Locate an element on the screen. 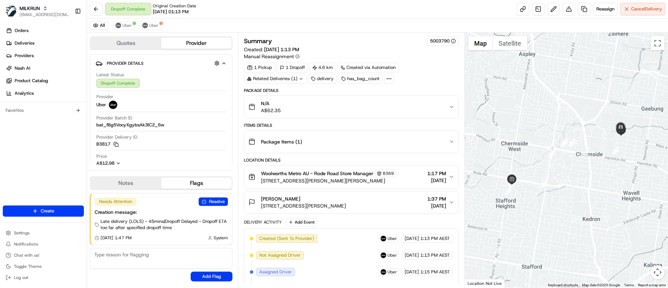  button: Resolve is located at coordinates (213, 201).